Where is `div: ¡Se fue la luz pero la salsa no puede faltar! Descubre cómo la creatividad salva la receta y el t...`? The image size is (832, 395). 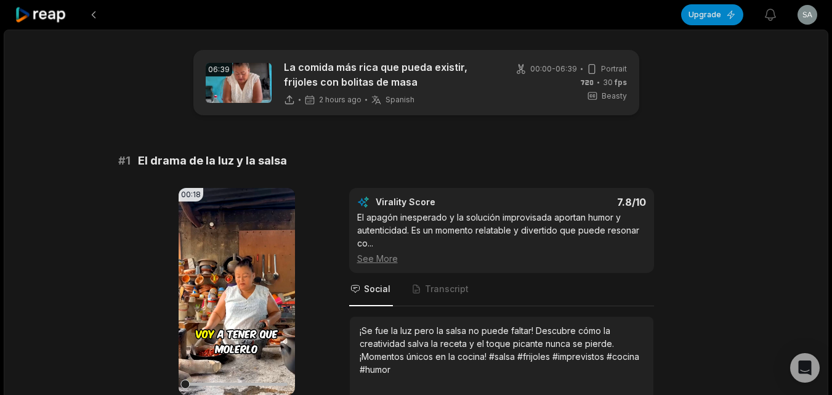
div: ¡Se fue la luz pero la salsa no puede faltar! Descubre cómo la creatividad salva la receta y el t... is located at coordinates (501, 350).